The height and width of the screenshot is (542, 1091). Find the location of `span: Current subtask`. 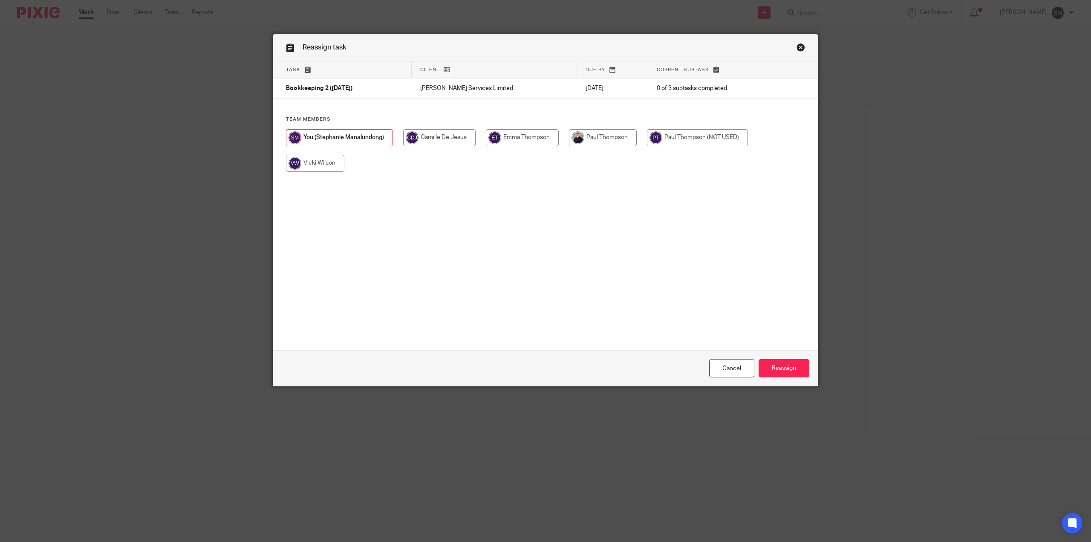

span: Current subtask is located at coordinates (683, 69).